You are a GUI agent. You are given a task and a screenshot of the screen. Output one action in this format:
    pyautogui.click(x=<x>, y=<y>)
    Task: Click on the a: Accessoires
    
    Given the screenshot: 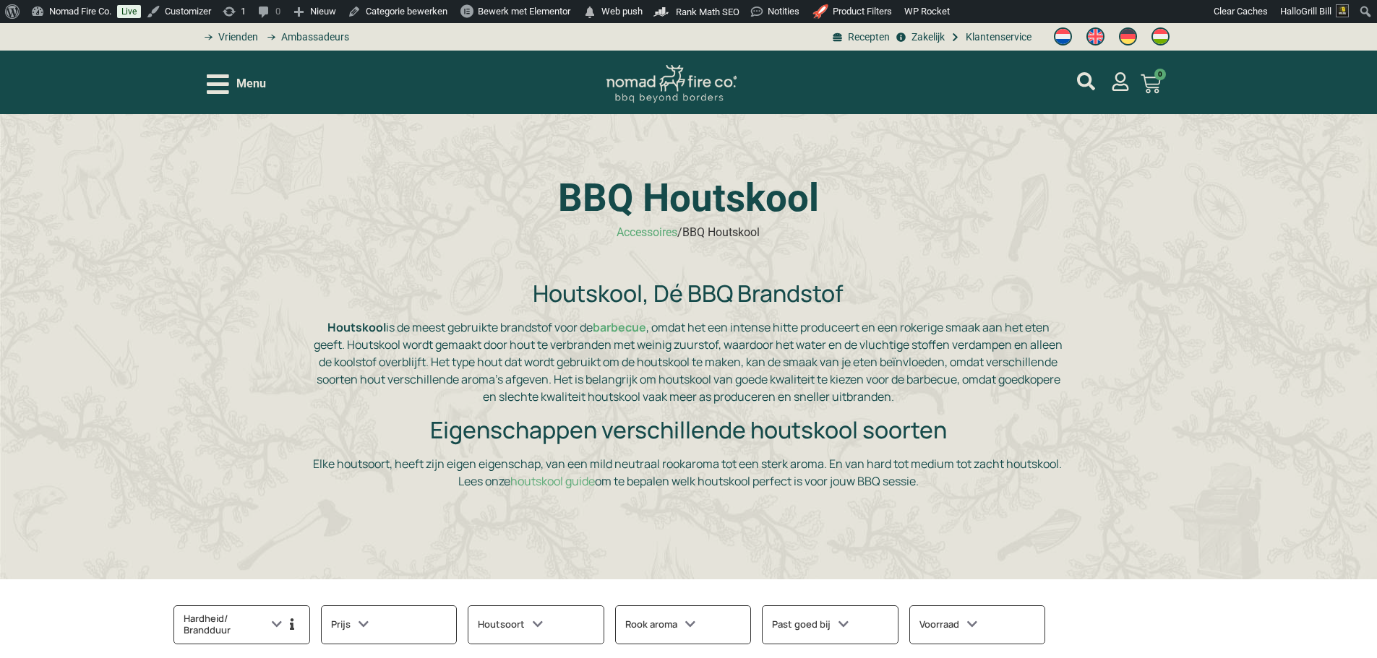 What is the action you would take?
    pyautogui.click(x=647, y=232)
    